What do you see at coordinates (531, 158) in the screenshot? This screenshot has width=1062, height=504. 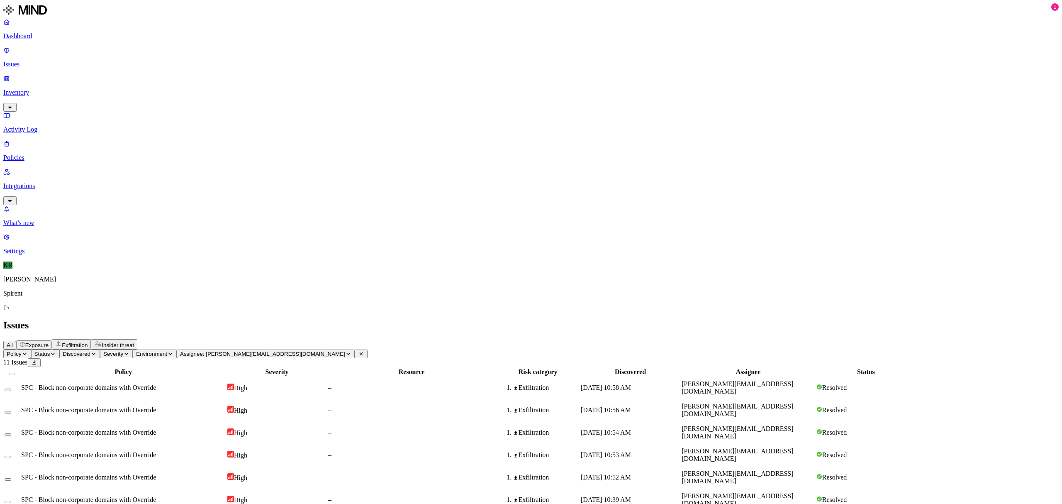 I see `p: Policies` at bounding box center [531, 158].